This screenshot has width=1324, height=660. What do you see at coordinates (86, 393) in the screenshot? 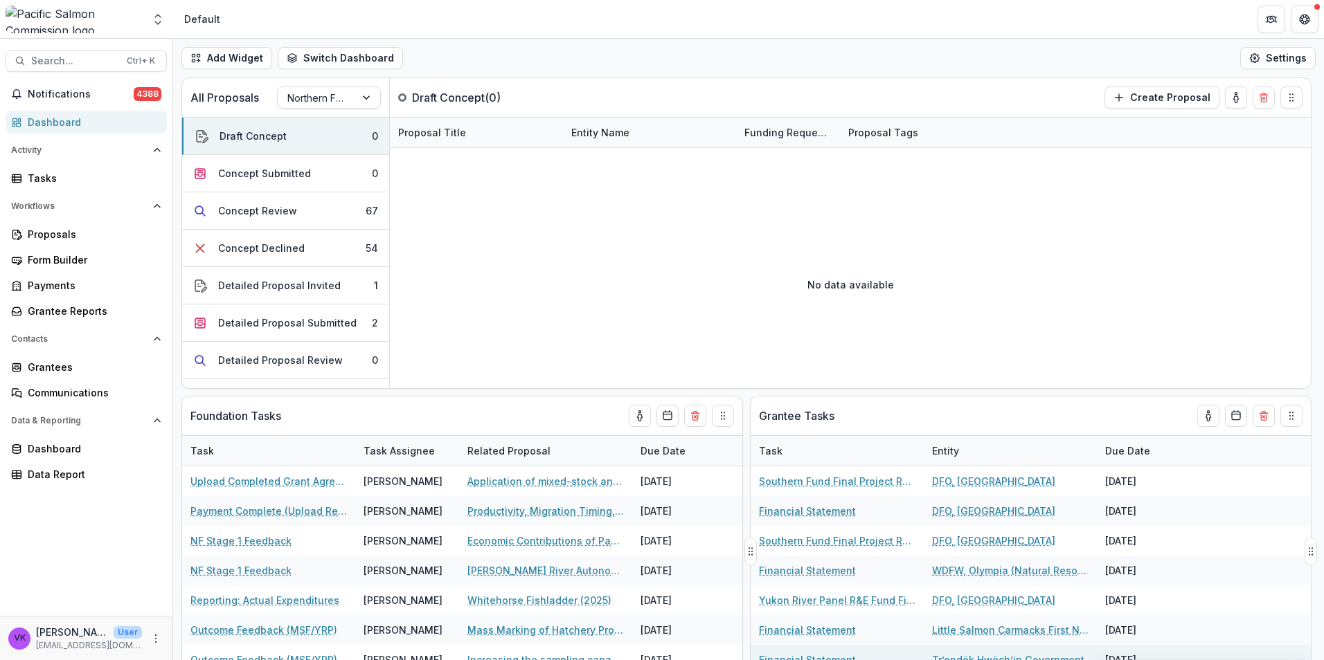
I see `a: Communications` at bounding box center [86, 393].